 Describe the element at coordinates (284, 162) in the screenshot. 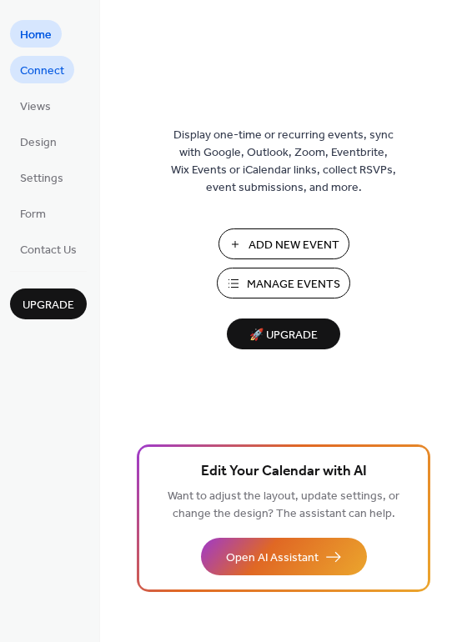

I see `span: Display one-time or recurring events, sync with Google, Outlook, Zoom, Eventbrite, Wix Events or ...` at that location.